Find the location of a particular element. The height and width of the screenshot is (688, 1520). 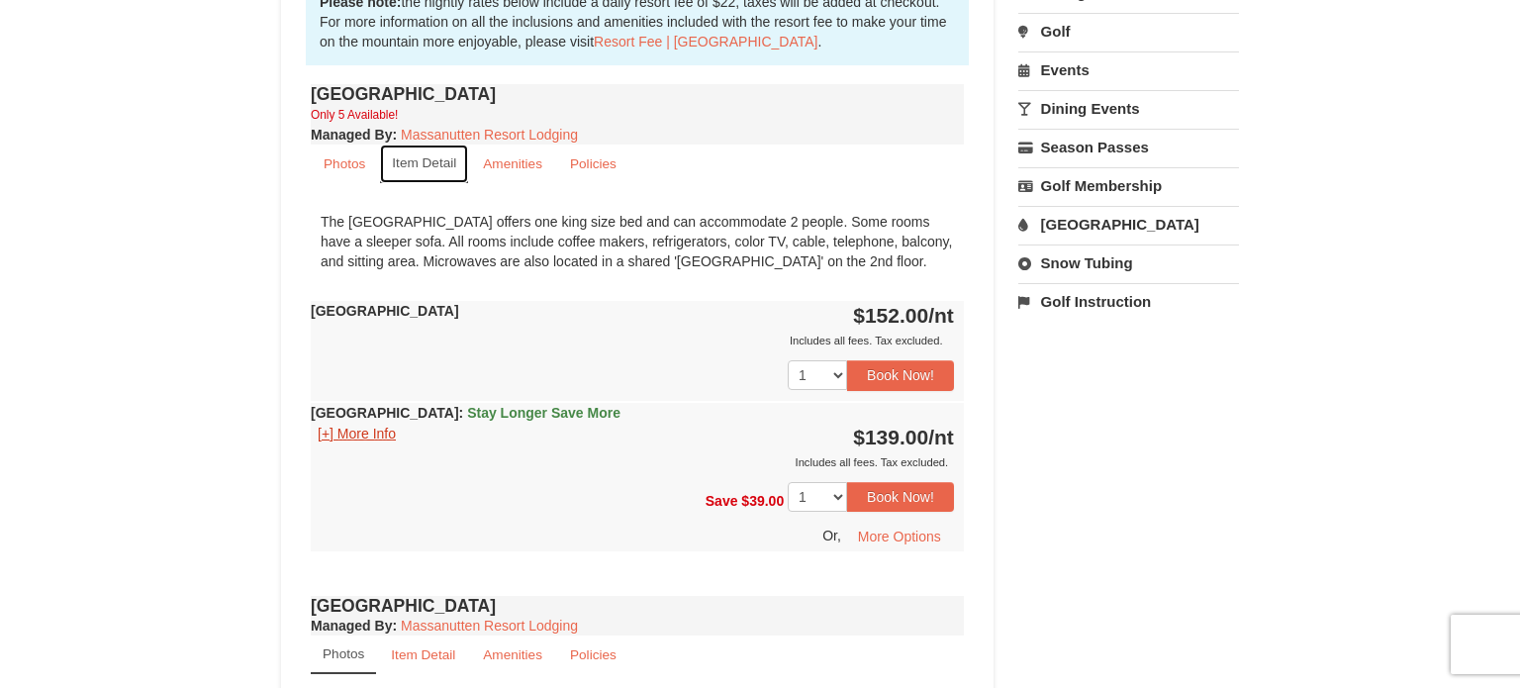

a: Golf is located at coordinates (1128, 31).